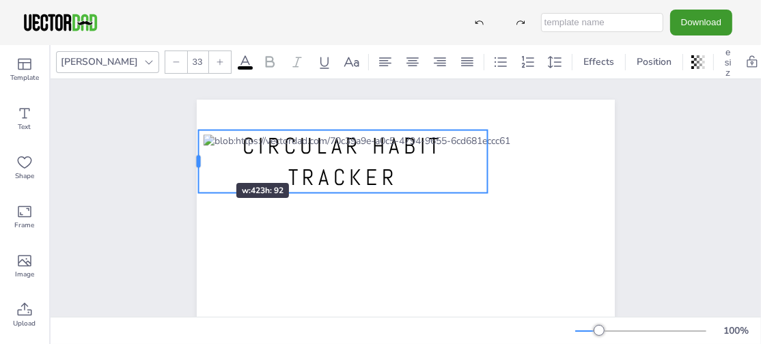 This screenshot has height=344, width=761. What do you see at coordinates (25, 176) in the screenshot?
I see `span: Shape` at bounding box center [25, 176].